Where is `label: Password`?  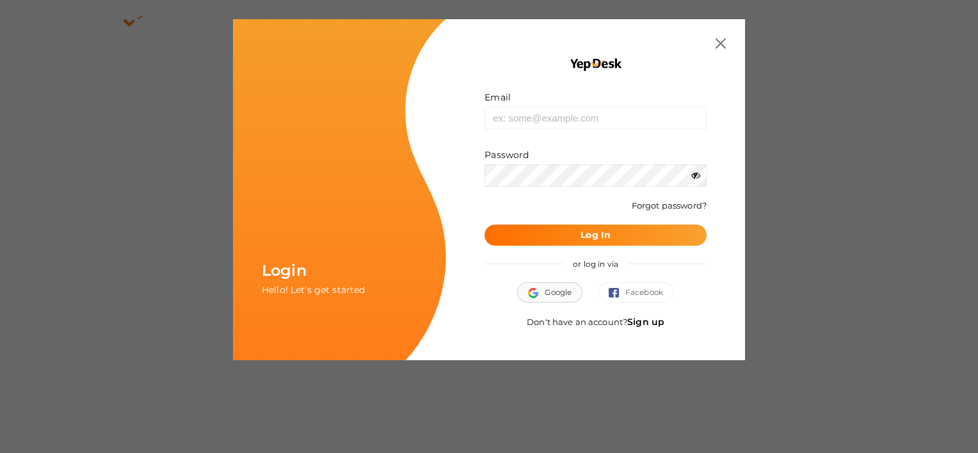 label: Password is located at coordinates (507, 155).